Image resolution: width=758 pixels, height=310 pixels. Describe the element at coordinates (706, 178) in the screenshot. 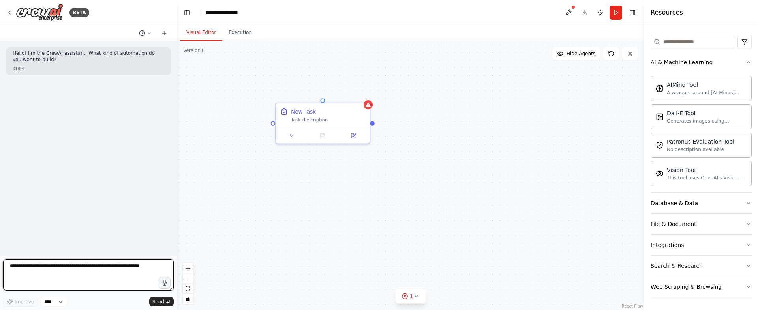

I see `div: This tool uses OpenAI's Vision API to describe the contents of an image.` at that location.